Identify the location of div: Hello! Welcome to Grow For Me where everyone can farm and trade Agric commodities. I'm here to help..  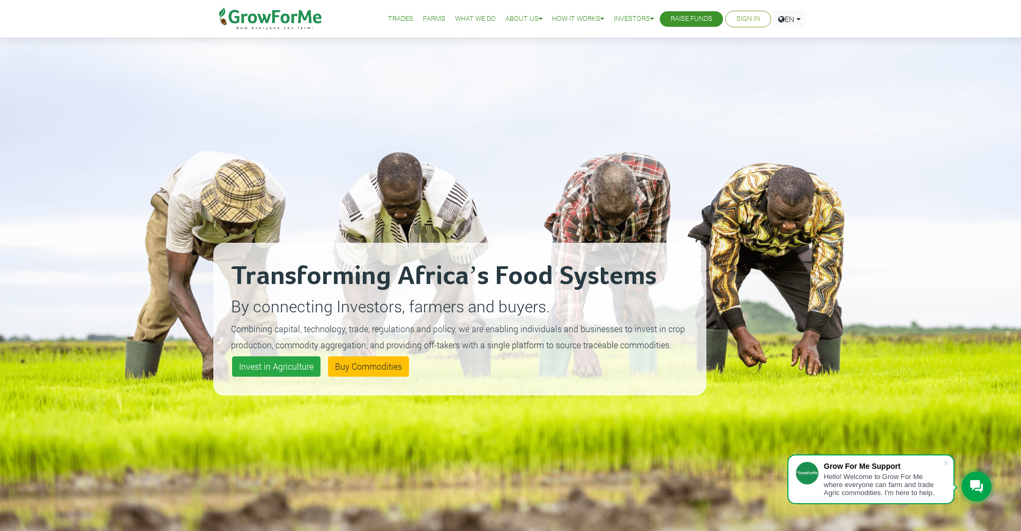
(883, 484).